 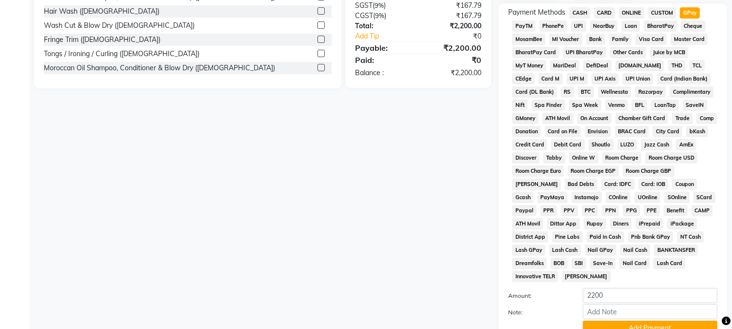 What do you see at coordinates (383, 48) in the screenshot?
I see `div: Payable:` at bounding box center [383, 48].